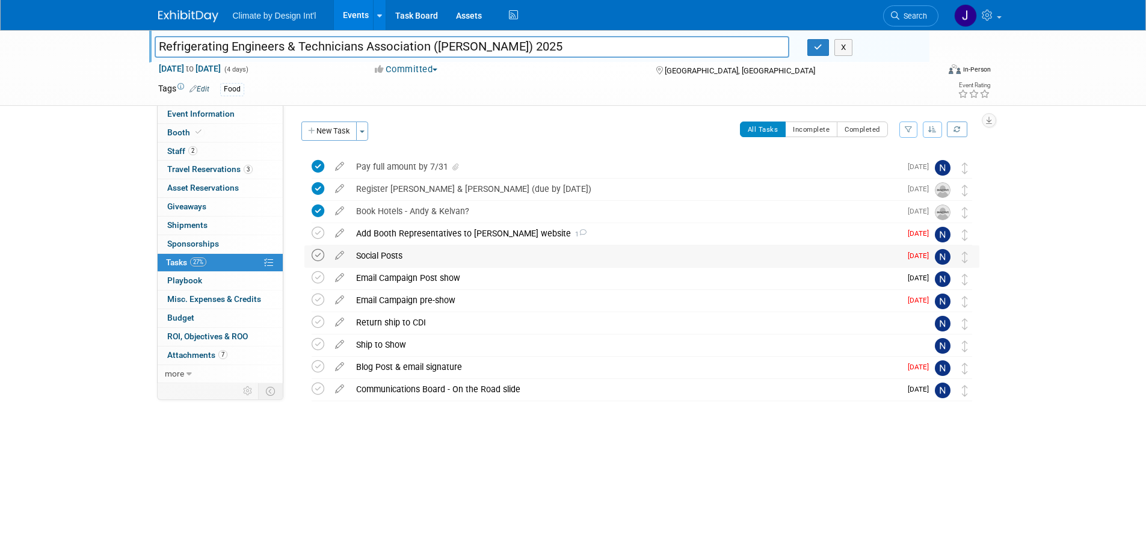 This screenshot has height=548, width=1146. I want to click on div: Communications Board - On the Road slide, so click(625, 389).